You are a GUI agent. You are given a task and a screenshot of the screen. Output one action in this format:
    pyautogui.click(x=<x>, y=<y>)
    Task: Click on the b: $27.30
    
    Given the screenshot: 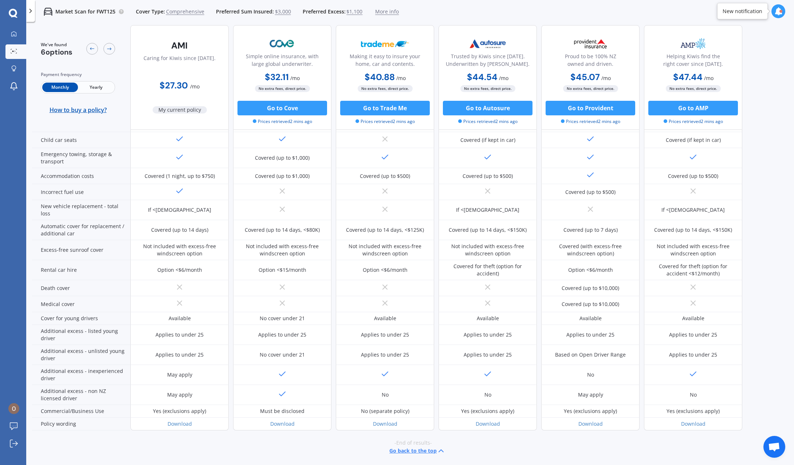 What is the action you would take?
    pyautogui.click(x=174, y=85)
    